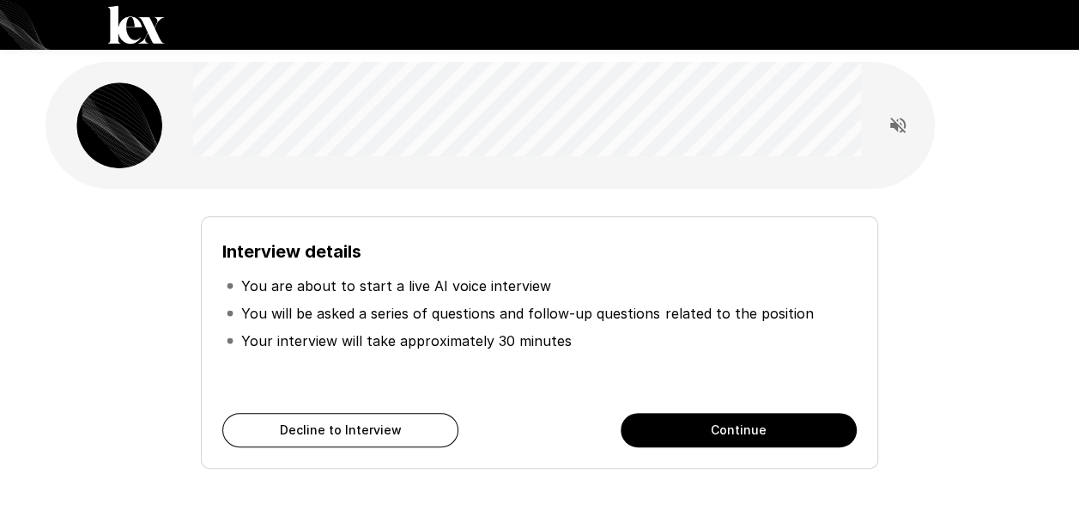  What do you see at coordinates (406, 341) in the screenshot?
I see `p: Your interview will take approximately 30 minutes` at bounding box center [406, 341].